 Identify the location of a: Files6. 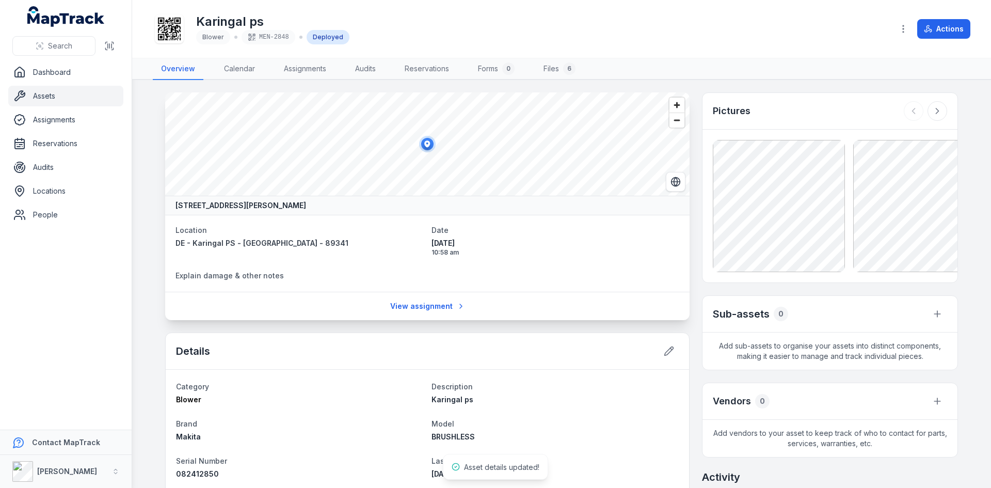
(560, 69).